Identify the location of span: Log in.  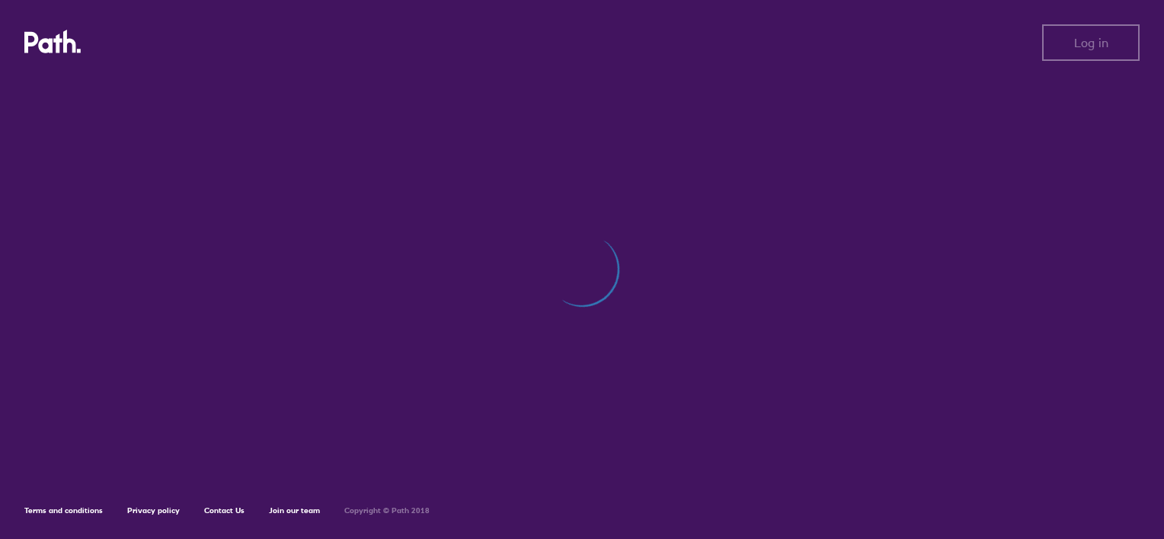
(1091, 43).